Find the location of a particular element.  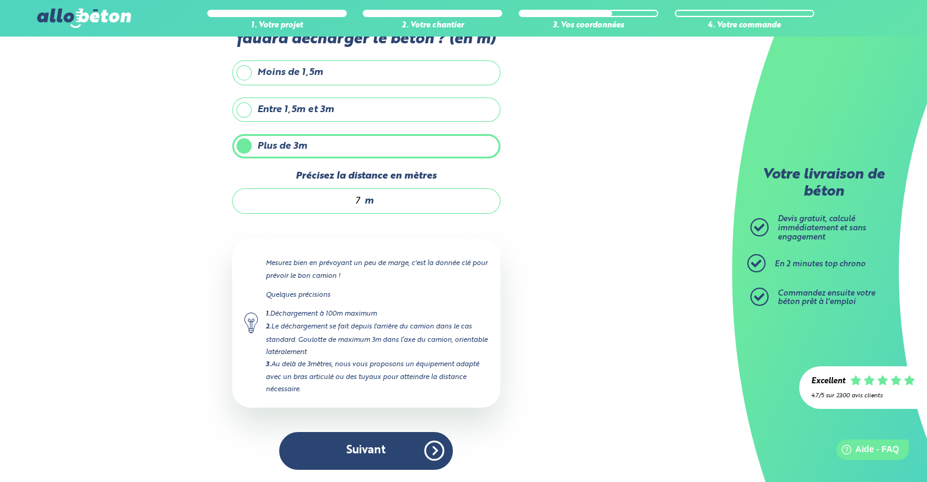

div: Au delà de 3mètres, nous vous proposons un équipement adapté avec un bras articulé ou des tuyaux ... is located at coordinates (377, 377).